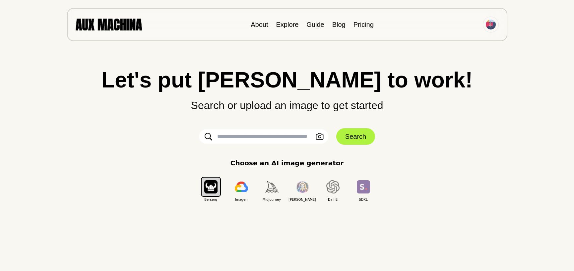 Image resolution: width=574 pixels, height=271 pixels. I want to click on a: Blog, so click(339, 25).